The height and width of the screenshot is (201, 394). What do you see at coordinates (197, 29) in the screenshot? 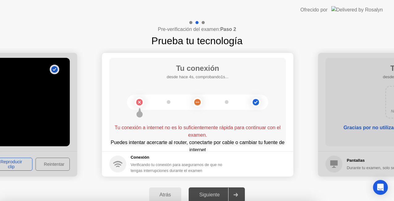
I see `h4: Pre-verificación del examen:` at bounding box center [197, 29].